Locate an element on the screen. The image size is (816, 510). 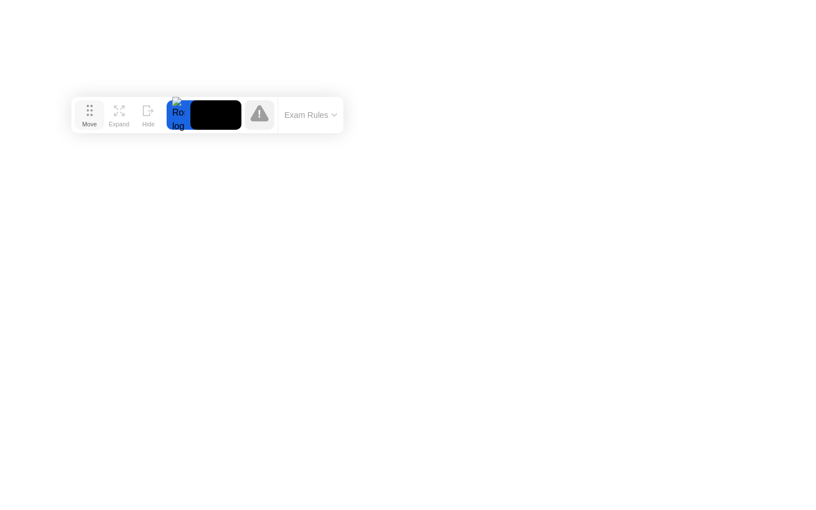
button: Hide is located at coordinates (148, 115).